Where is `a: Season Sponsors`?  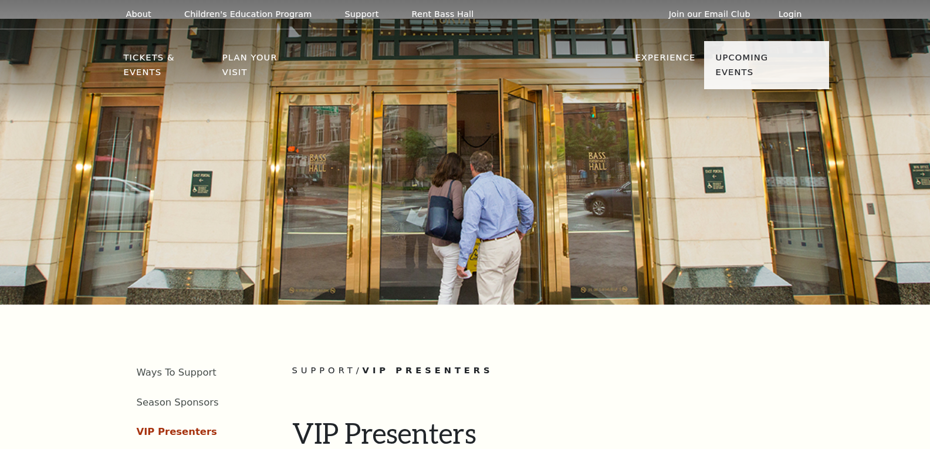
a: Season Sponsors is located at coordinates (178, 402).